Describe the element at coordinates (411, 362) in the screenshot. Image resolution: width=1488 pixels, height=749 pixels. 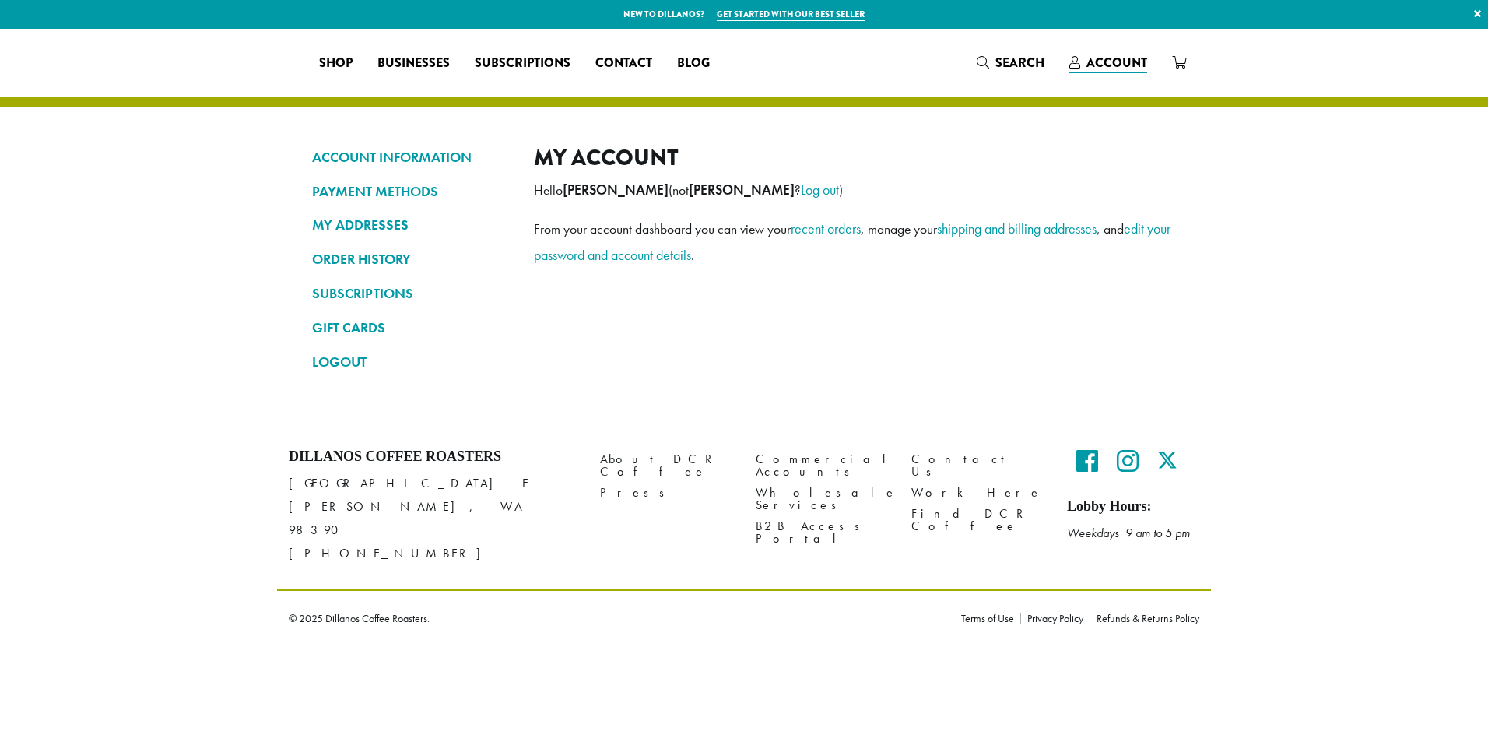
I see `a: LOGOUT` at that location.